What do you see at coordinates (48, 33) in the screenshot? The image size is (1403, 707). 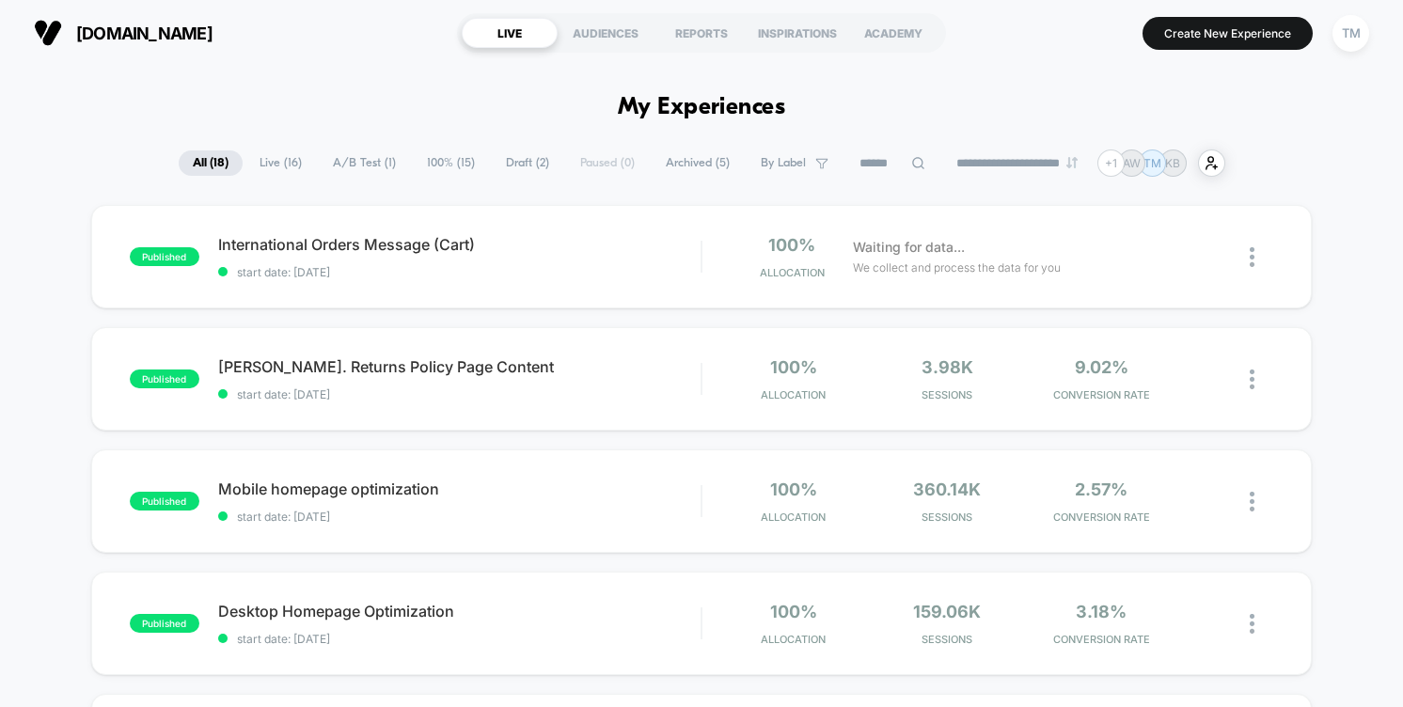 I see `img: Visually logo` at bounding box center [48, 33].